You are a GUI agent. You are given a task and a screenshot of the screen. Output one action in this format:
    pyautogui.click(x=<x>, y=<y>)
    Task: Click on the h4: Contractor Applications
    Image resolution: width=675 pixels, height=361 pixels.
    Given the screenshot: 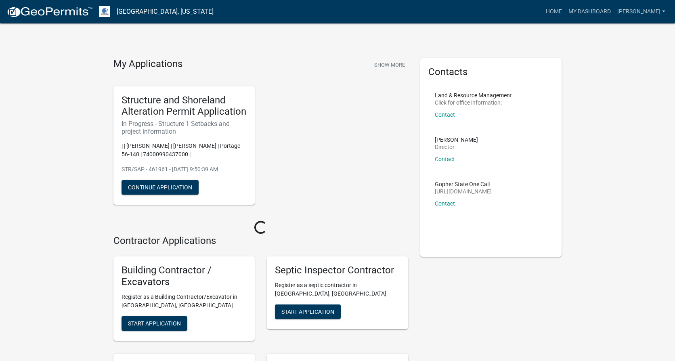 What is the action you would take?
    pyautogui.click(x=261, y=241)
    